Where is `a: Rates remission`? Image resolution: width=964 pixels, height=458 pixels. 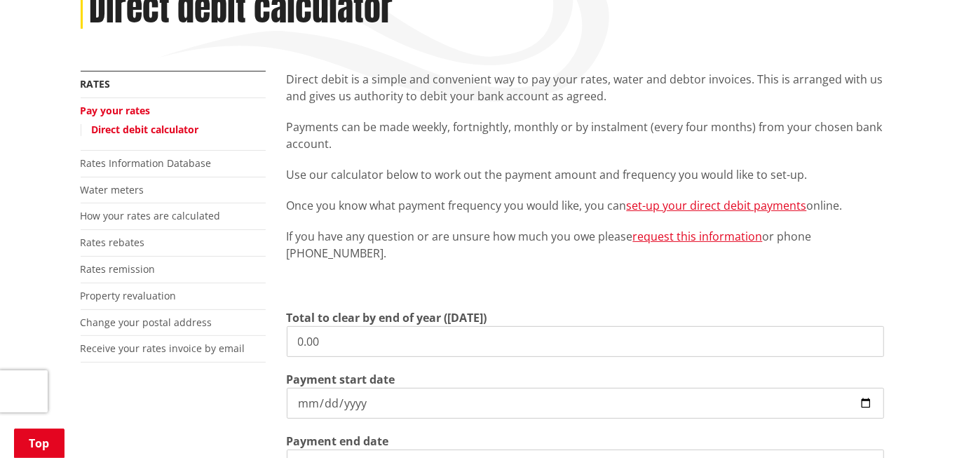 a: Rates remission is located at coordinates (118, 268).